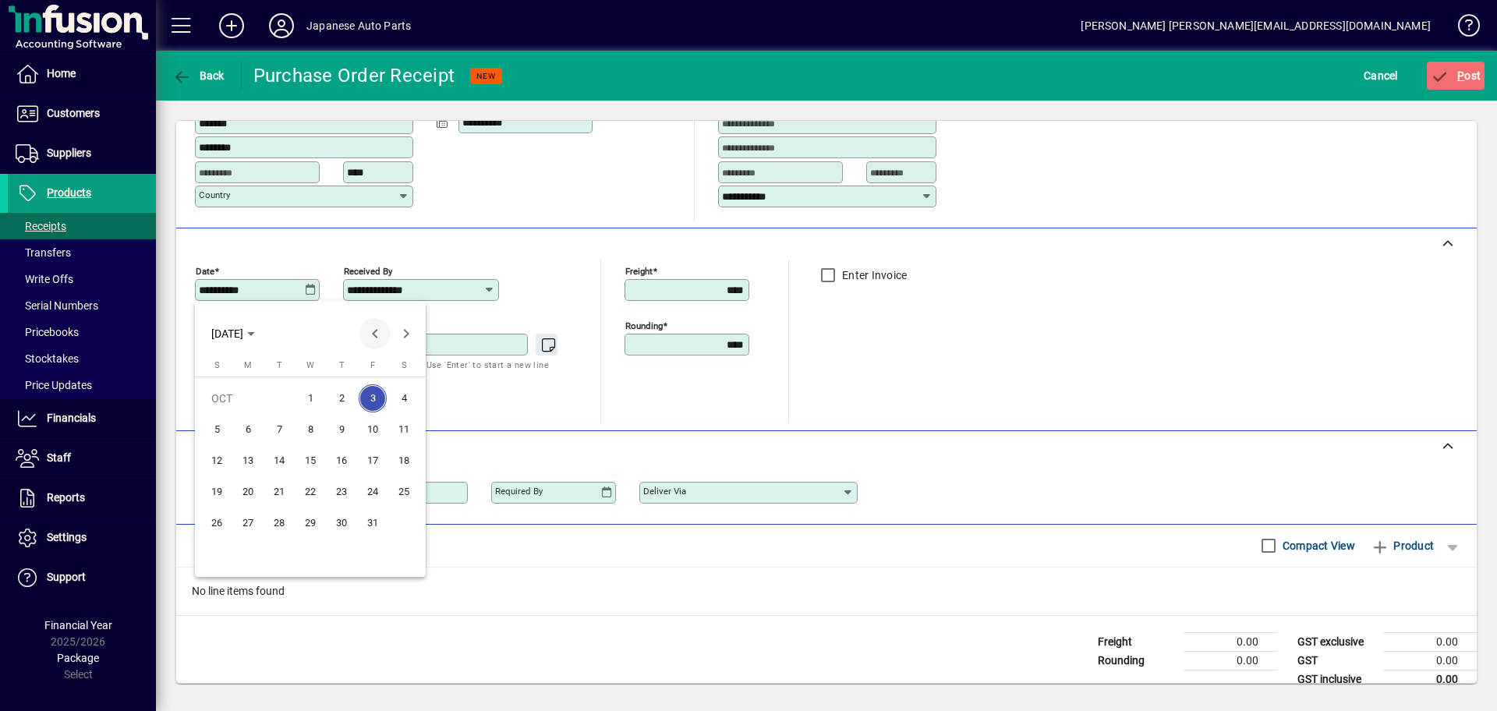  Describe the element at coordinates (217, 461) in the screenshot. I see `span: 12` at that location.